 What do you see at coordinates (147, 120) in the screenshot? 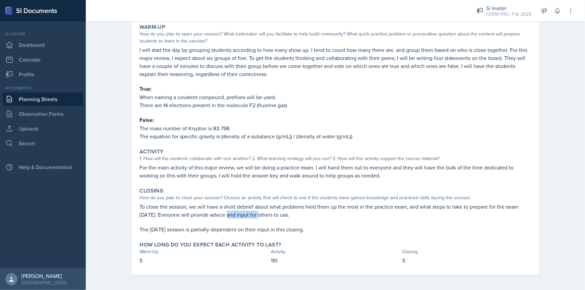
I see `strong: False:` at bounding box center [147, 120].